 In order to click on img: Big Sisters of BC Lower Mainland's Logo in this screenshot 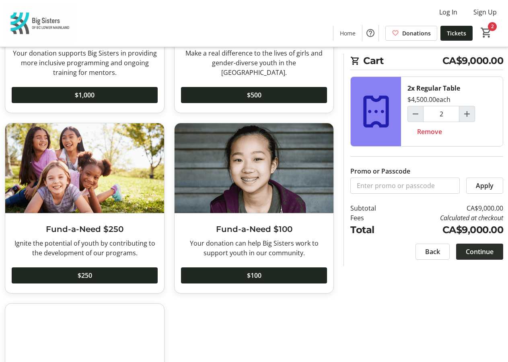, I will do `click(41, 23)`.